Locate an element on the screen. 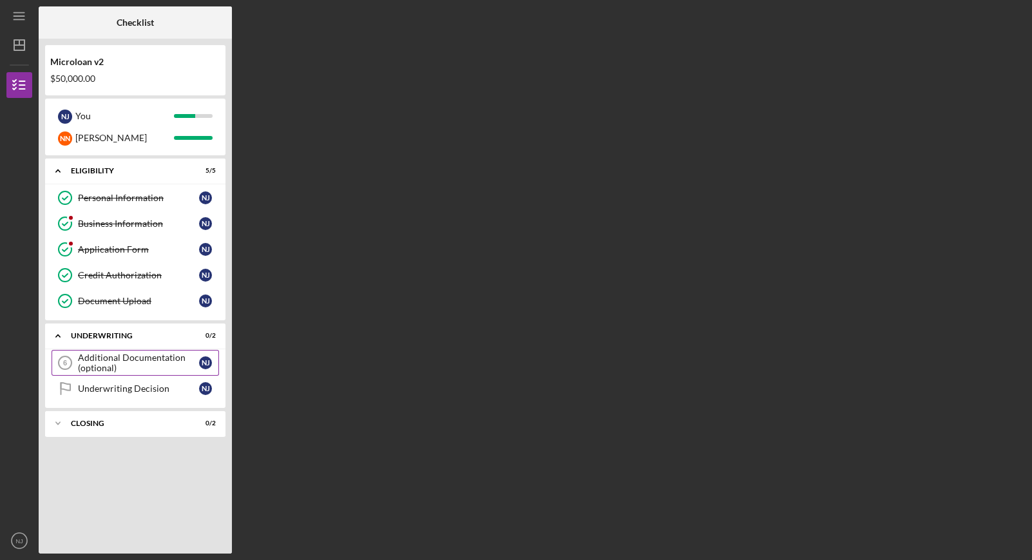 This screenshot has width=1032, height=560. b: Checklist is located at coordinates (135, 23).